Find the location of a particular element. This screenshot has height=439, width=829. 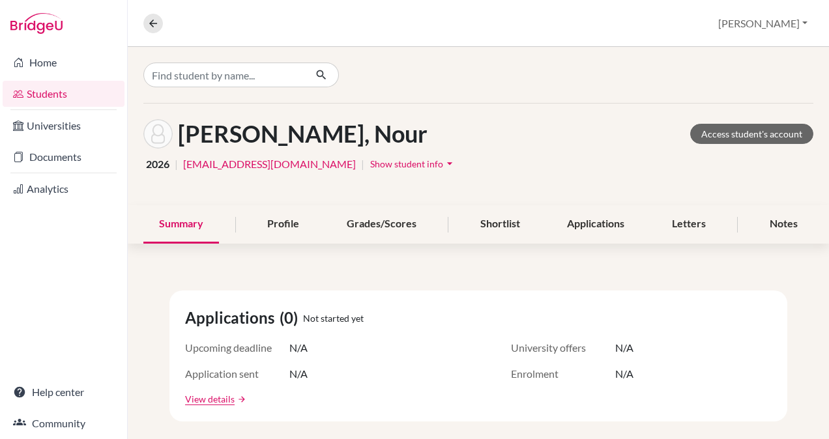

input: Find student by name... is located at coordinates (224, 75).